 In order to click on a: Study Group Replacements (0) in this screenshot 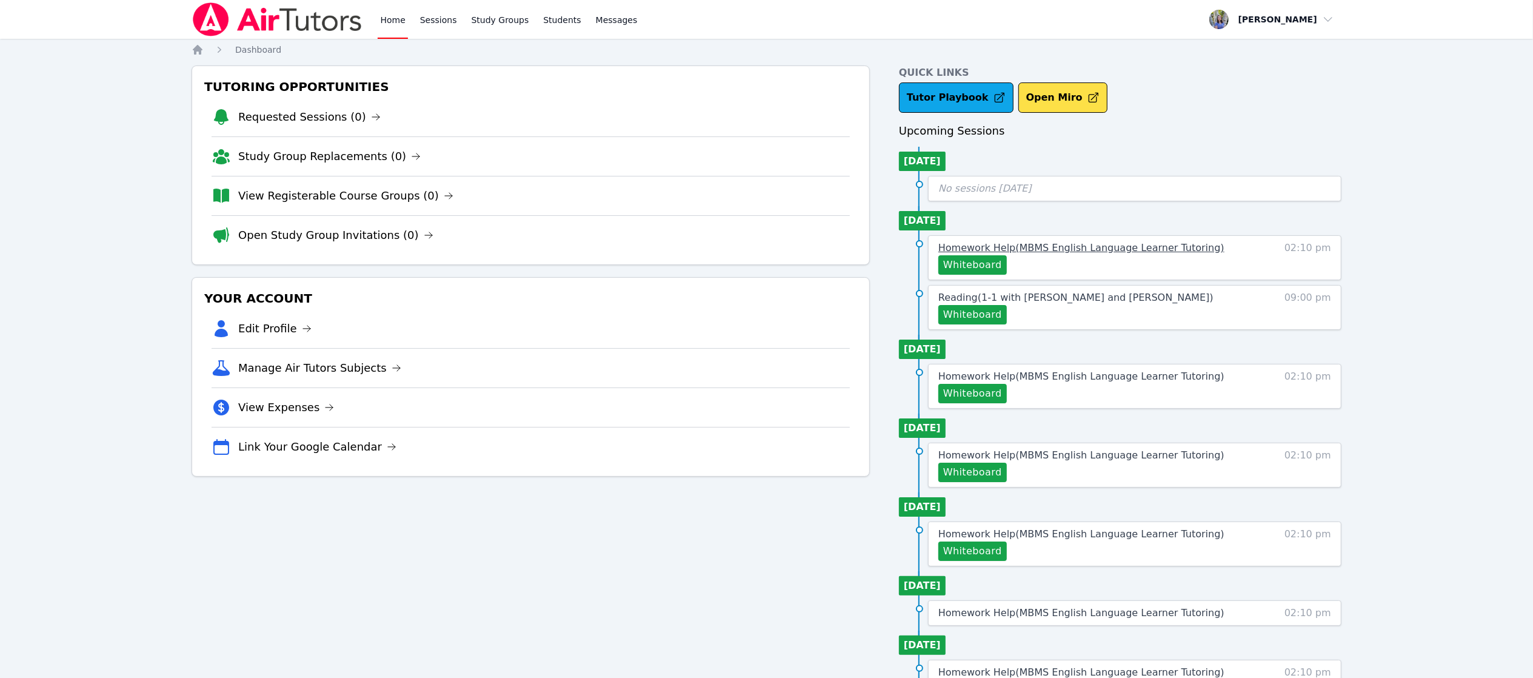, I will do `click(329, 156)`.